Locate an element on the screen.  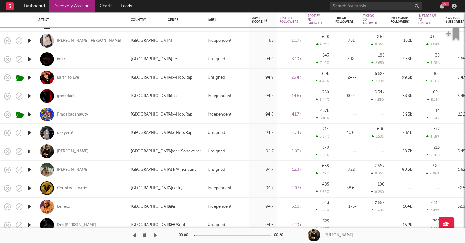
div: 94.8 is located at coordinates (263, 96).